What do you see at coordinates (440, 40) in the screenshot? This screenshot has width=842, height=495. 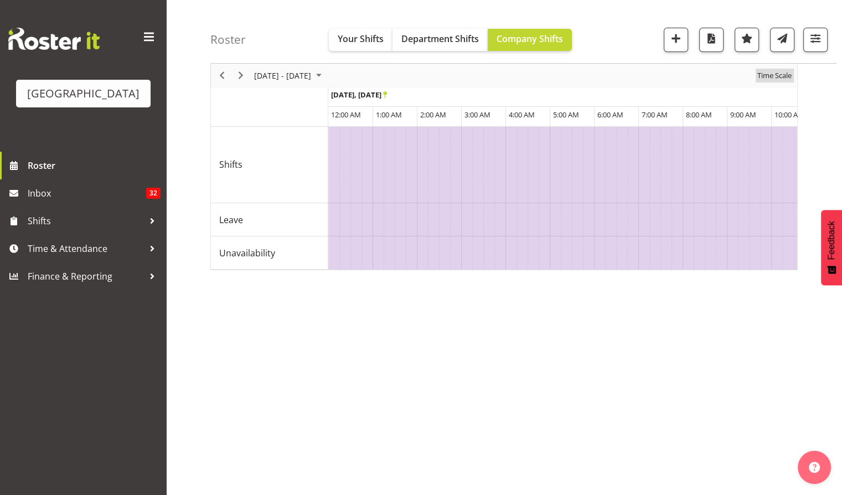 I see `button: Department Shifts` at bounding box center [440, 40].